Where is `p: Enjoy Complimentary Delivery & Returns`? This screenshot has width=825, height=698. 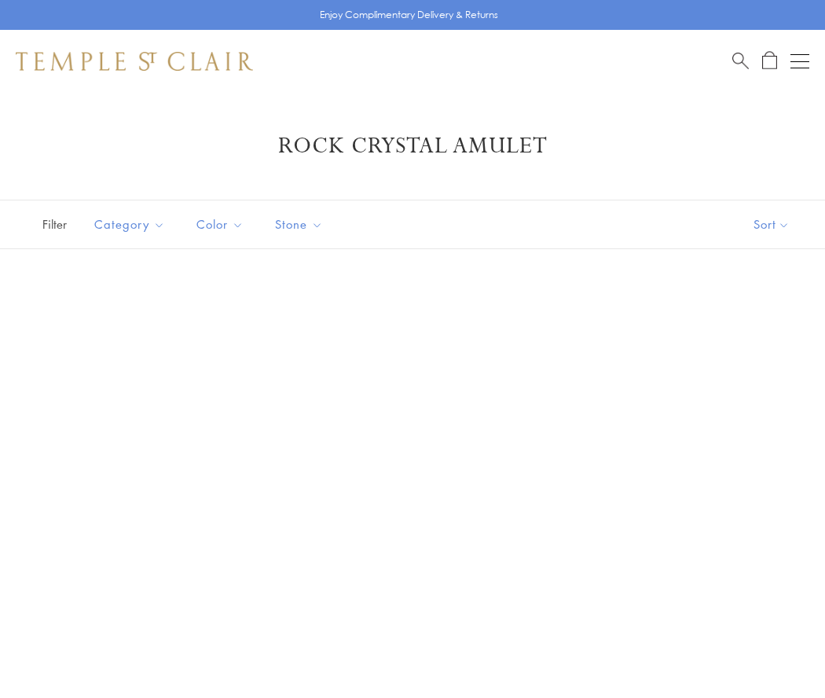 p: Enjoy Complimentary Delivery & Returns is located at coordinates (408, 15).